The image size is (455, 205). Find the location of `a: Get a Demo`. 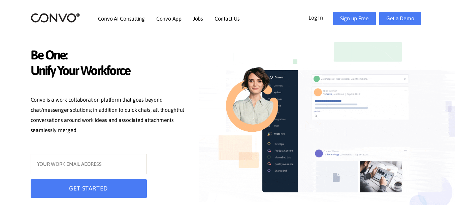

a: Get a Demo is located at coordinates (400, 19).